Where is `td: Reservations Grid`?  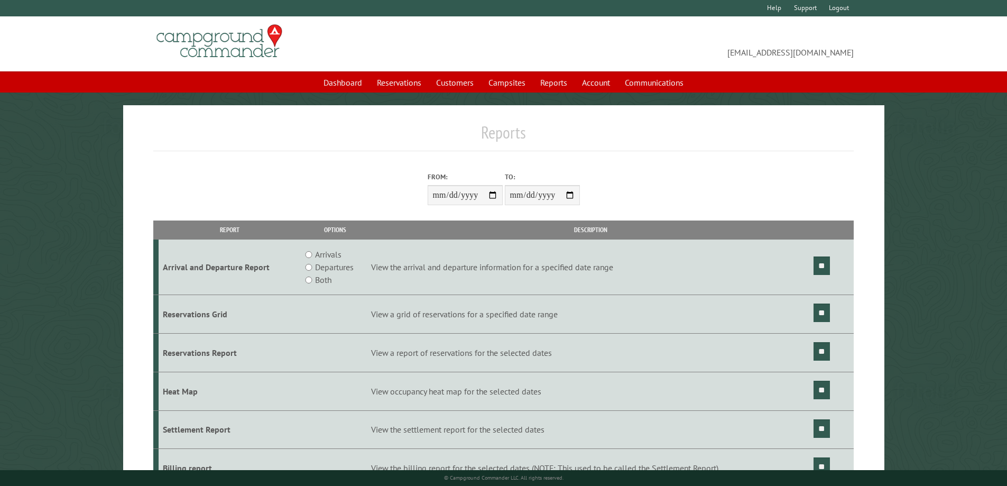
td: Reservations Grid is located at coordinates (229, 314).